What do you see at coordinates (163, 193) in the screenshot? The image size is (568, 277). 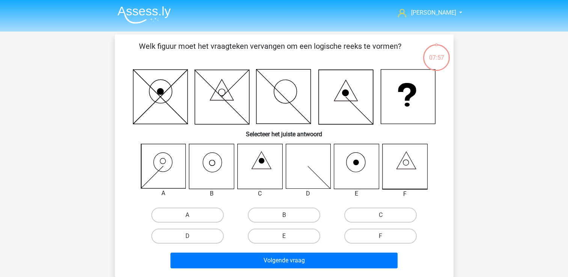 I see `div: A` at bounding box center [163, 193].